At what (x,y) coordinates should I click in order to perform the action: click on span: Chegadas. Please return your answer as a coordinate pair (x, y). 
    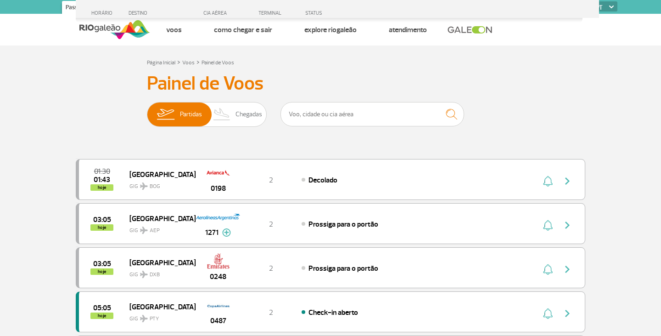
    Looking at the image, I should click on (249, 114).